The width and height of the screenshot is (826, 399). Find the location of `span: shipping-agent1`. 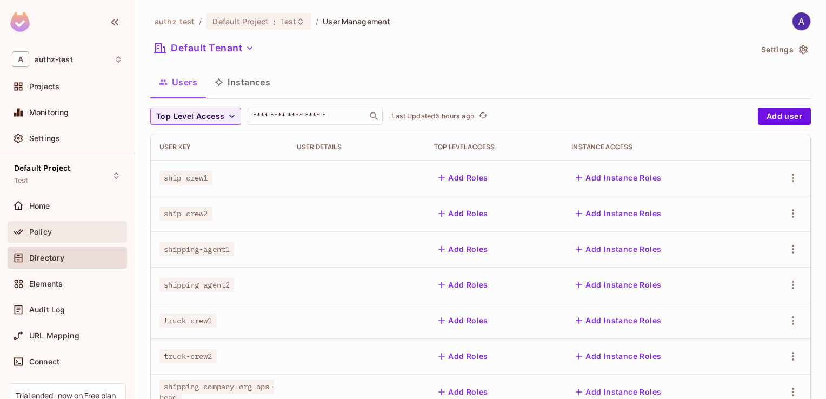

span: shipping-agent1 is located at coordinates (197, 249).